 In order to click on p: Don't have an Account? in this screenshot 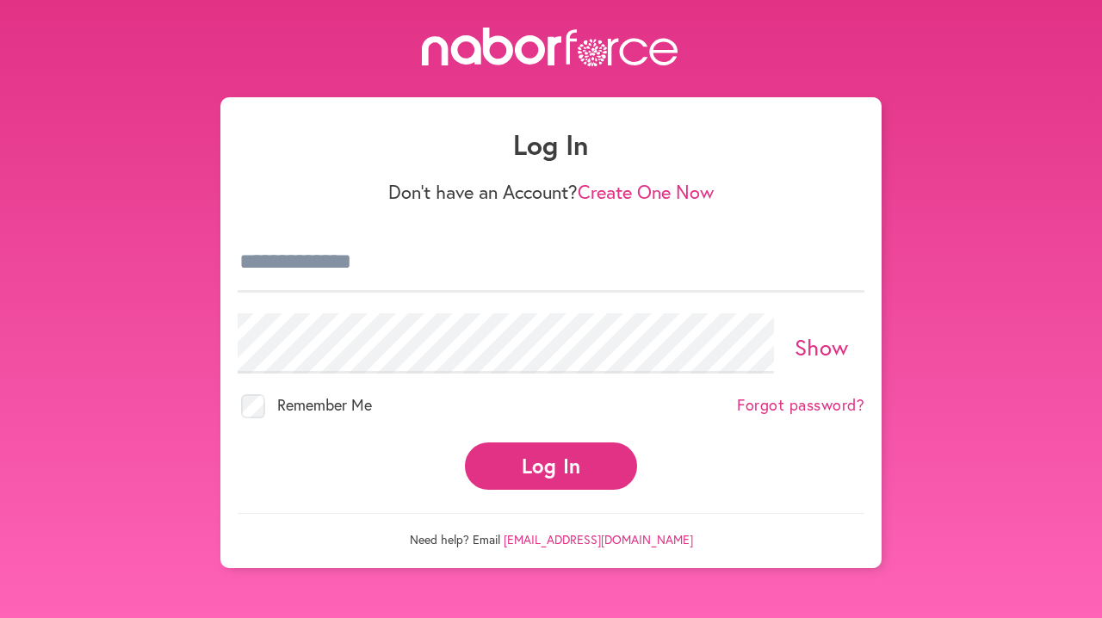, I will do `click(551, 192)`.